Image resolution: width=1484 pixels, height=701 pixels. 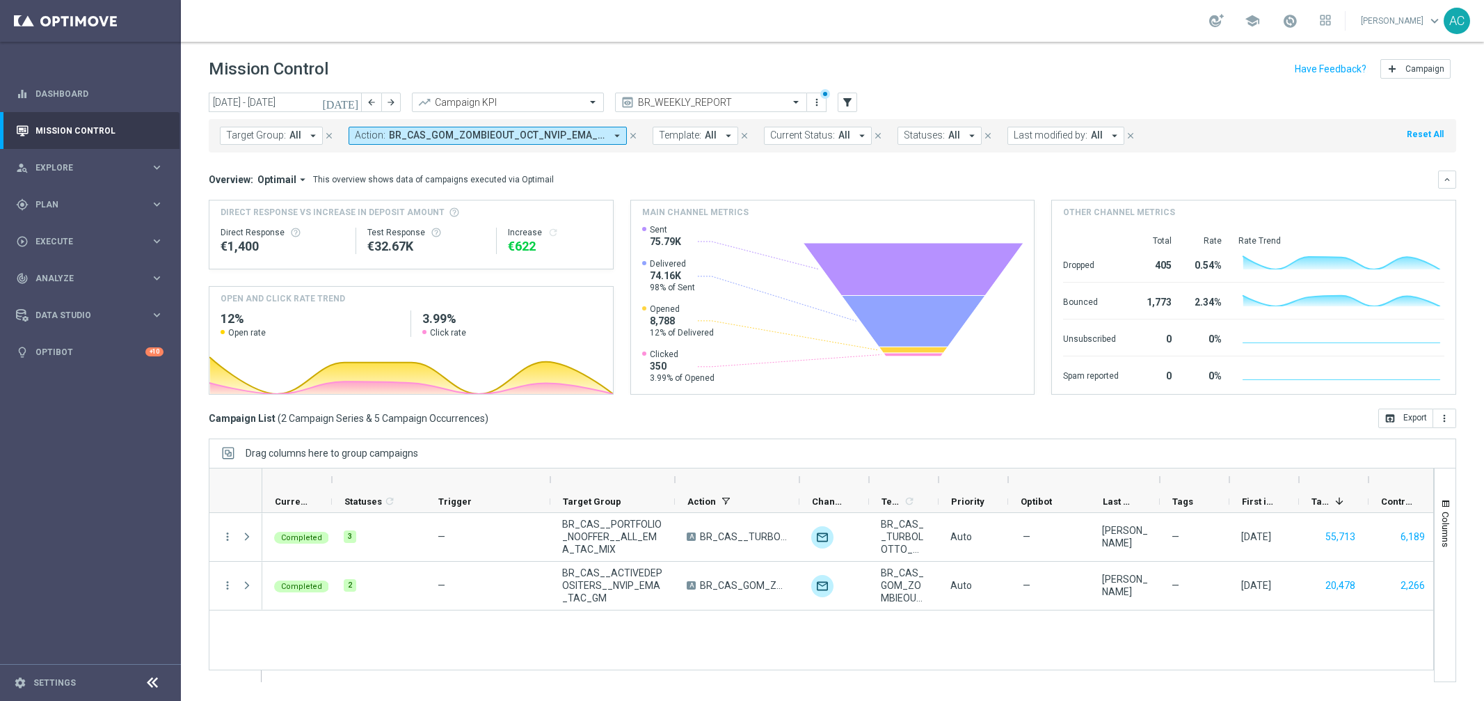 What do you see at coordinates (612, 536) in the screenshot?
I see `span: BR_CAS__PORTFOLIO_NOOFFER__ALL_EMA_TAC_MIX` at bounding box center [612, 536].